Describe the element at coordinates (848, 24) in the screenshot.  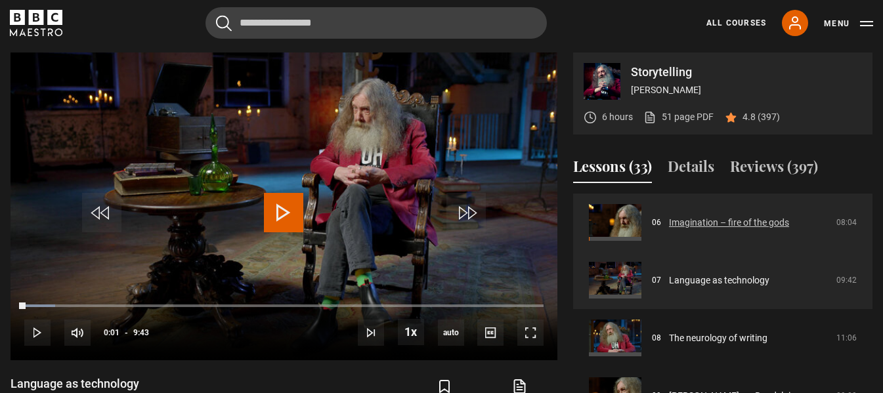
I see `button: Toggle navigation` at that location.